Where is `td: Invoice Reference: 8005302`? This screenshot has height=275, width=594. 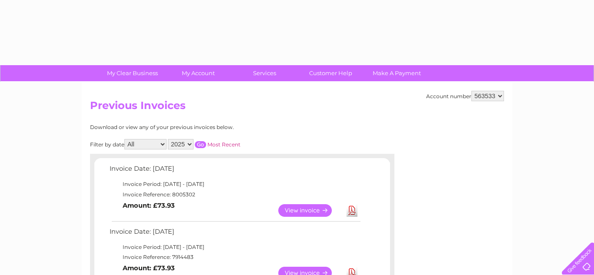
td: Invoice Reference: 8005302 is located at coordinates (234, 195).